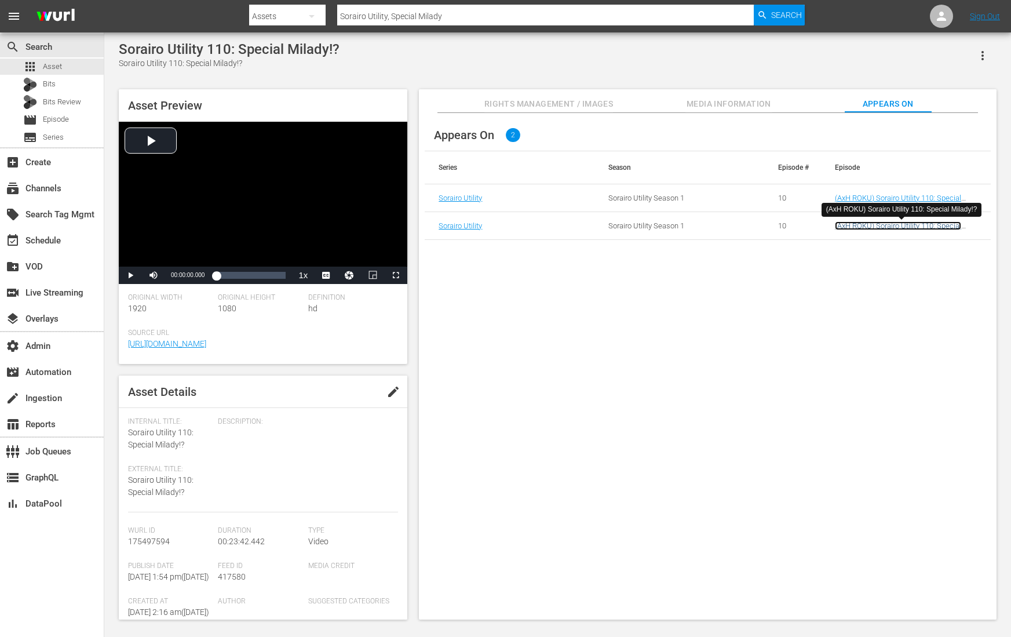  I want to click on div: Bits Review, so click(30, 102).